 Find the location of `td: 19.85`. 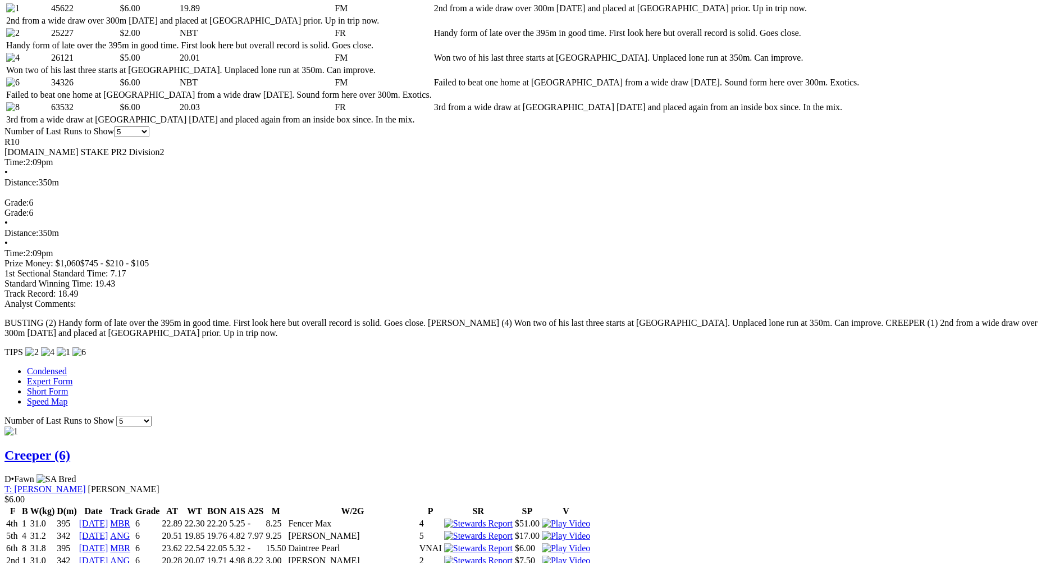

td: 19.85 is located at coordinates (194, 536).